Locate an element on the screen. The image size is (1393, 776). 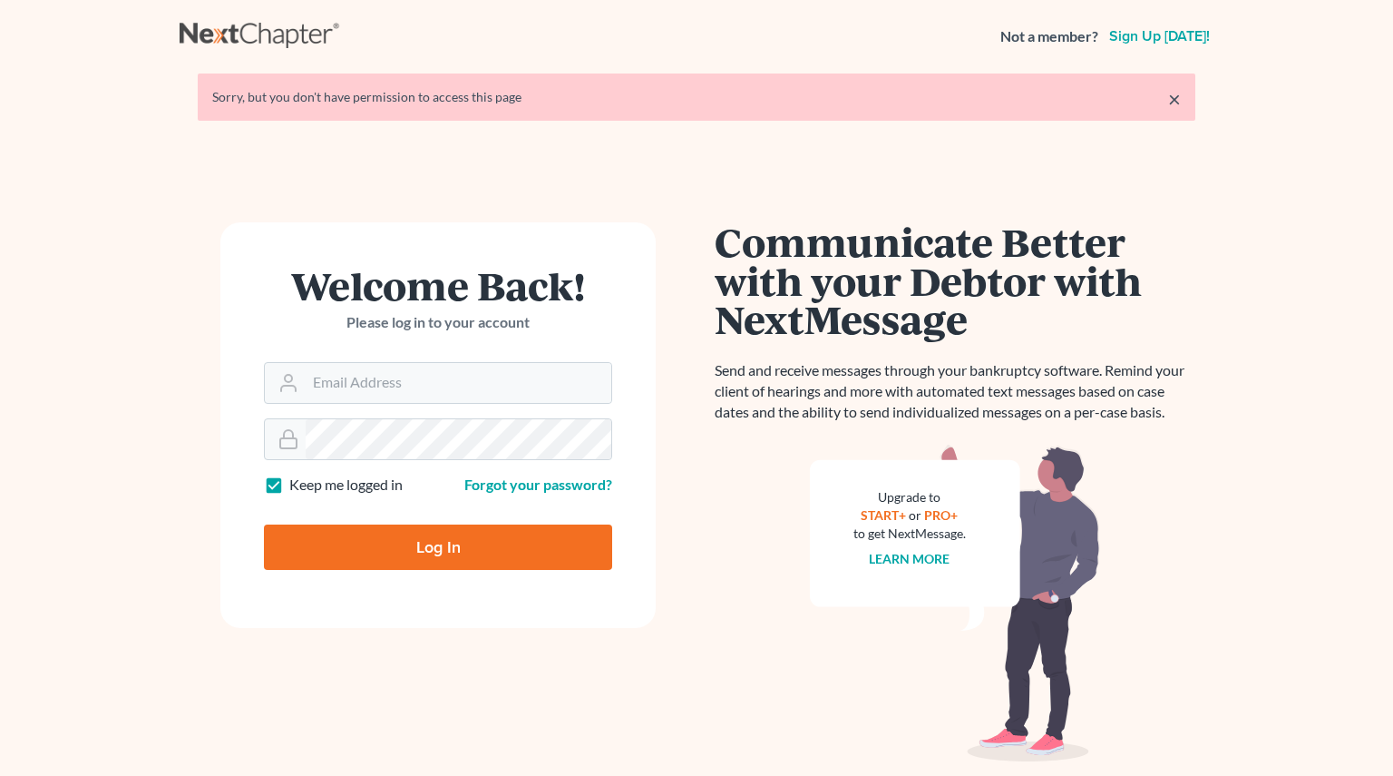
input: Log In is located at coordinates (438, 547).